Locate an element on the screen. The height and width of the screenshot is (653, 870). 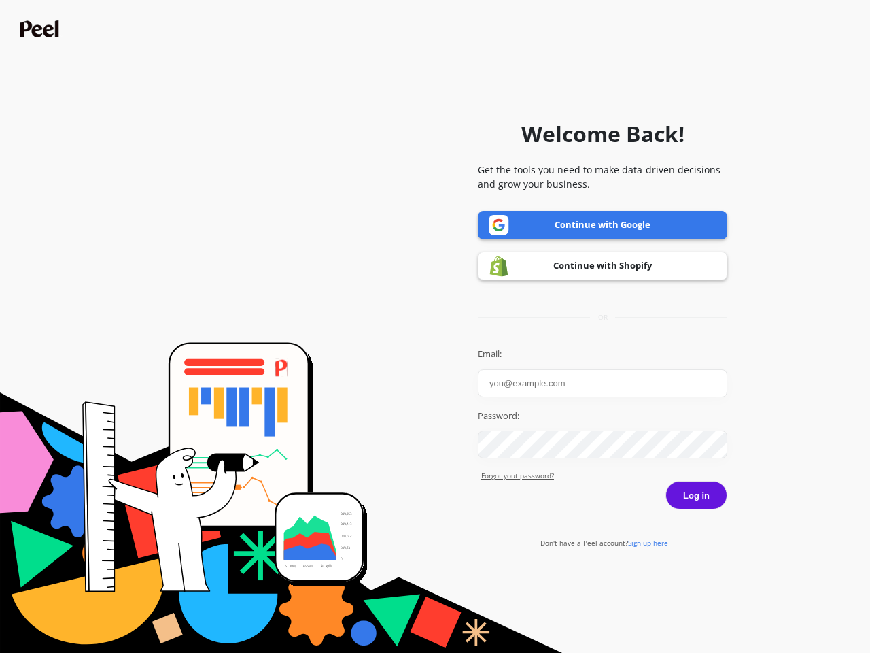
p: Get the tools you need to make data-driven decisions and grow your business. is located at coordinates (602, 177).